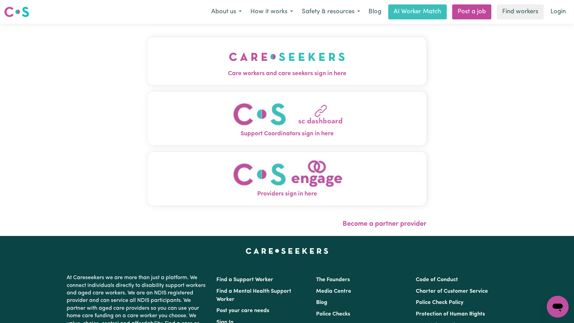 The image size is (574, 323). Describe the element at coordinates (254, 296) in the screenshot. I see `a: Find a Mental Health Support Worker` at that location.